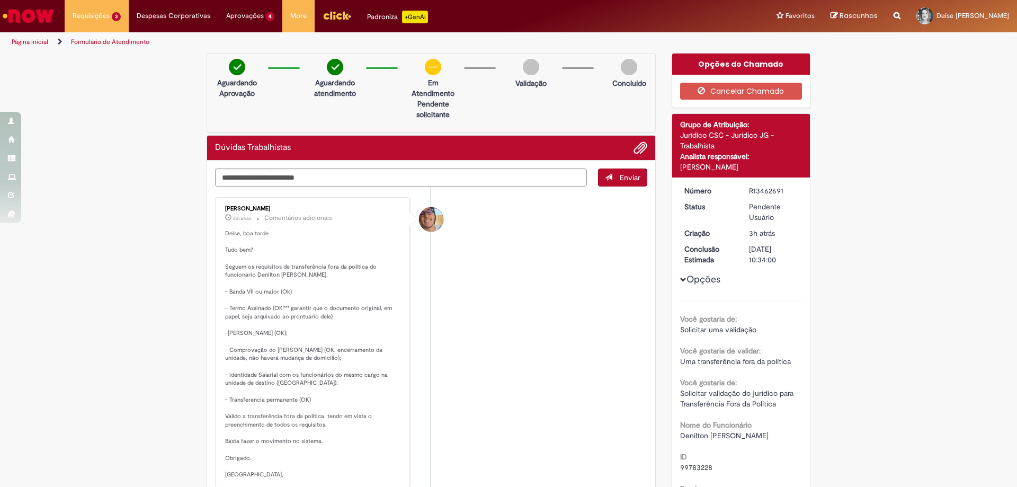 This screenshot has height=487, width=1017. I want to click on div: Grupo de Atribuição:, so click(741, 124).